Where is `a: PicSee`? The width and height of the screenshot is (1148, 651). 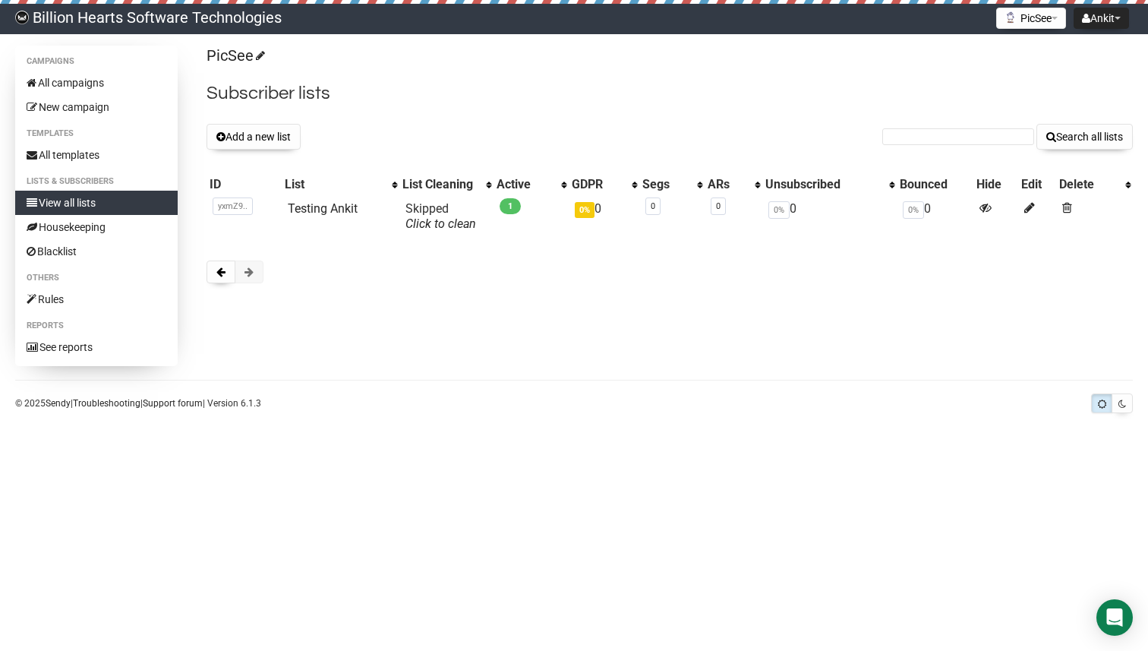 a: PicSee is located at coordinates (235, 55).